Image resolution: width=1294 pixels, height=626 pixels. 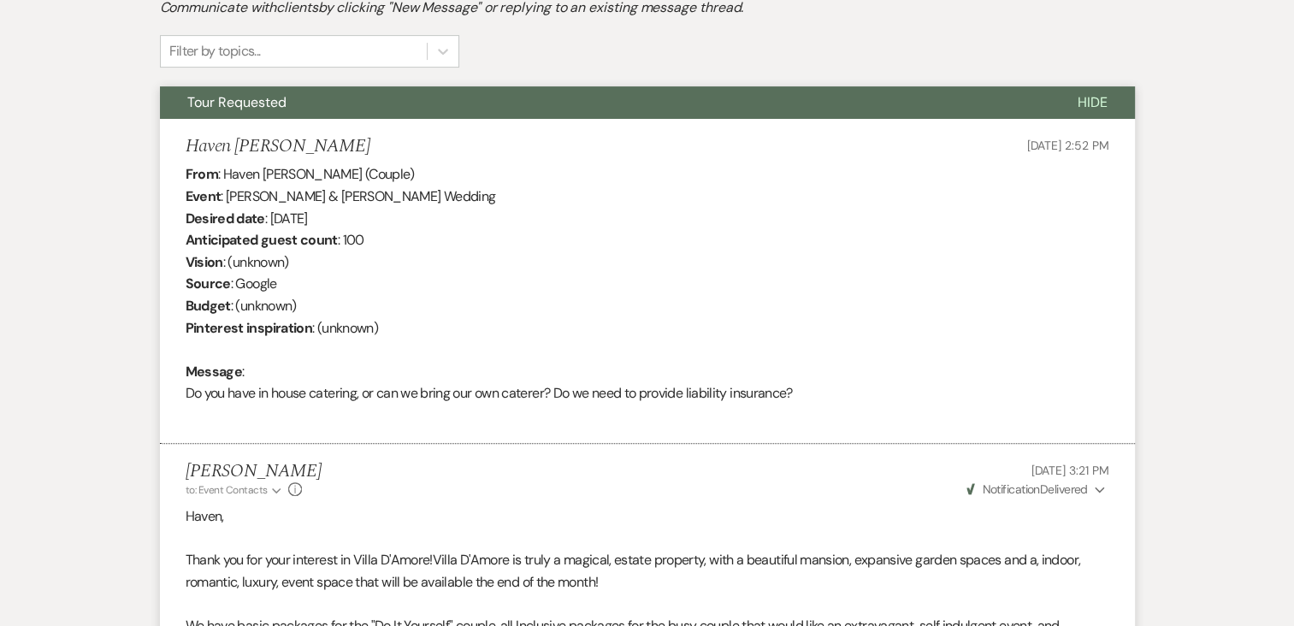 What do you see at coordinates (605, 103) in the screenshot?
I see `button: Tour Requested` at bounding box center [605, 103].